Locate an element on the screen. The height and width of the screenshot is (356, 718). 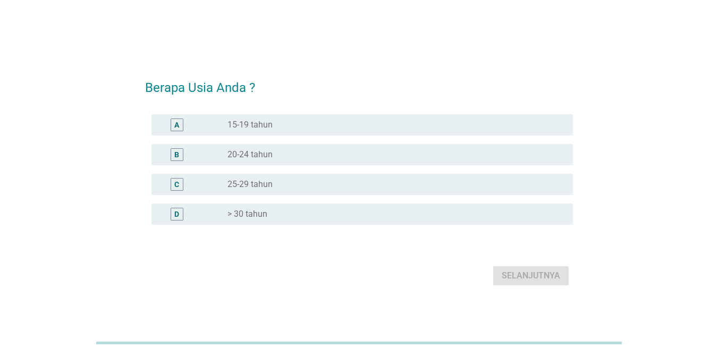
label: 20-24 tahun is located at coordinates (250, 155).